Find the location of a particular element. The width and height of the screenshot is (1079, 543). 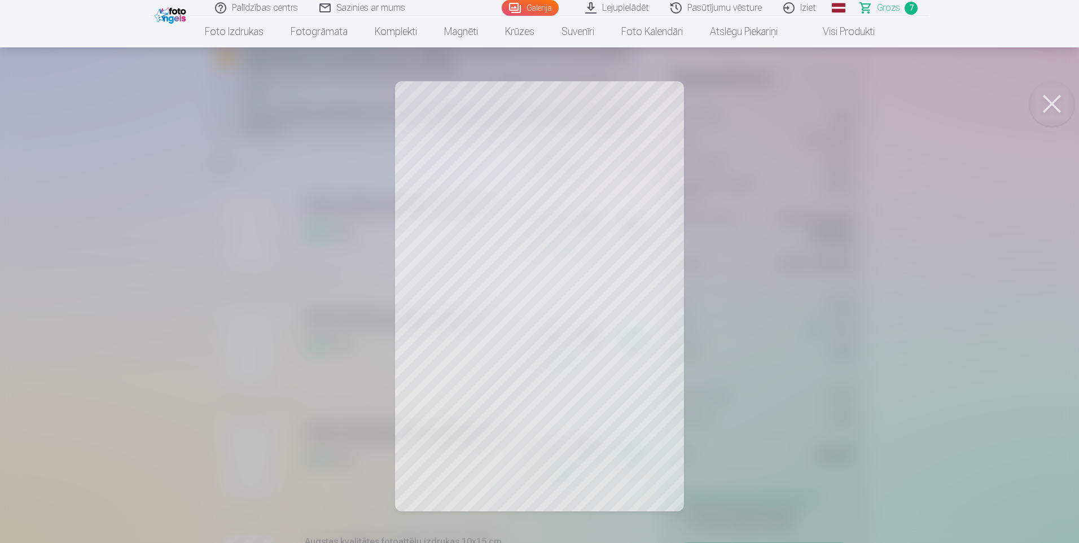

a: Foto izdrukas is located at coordinates (234, 32).